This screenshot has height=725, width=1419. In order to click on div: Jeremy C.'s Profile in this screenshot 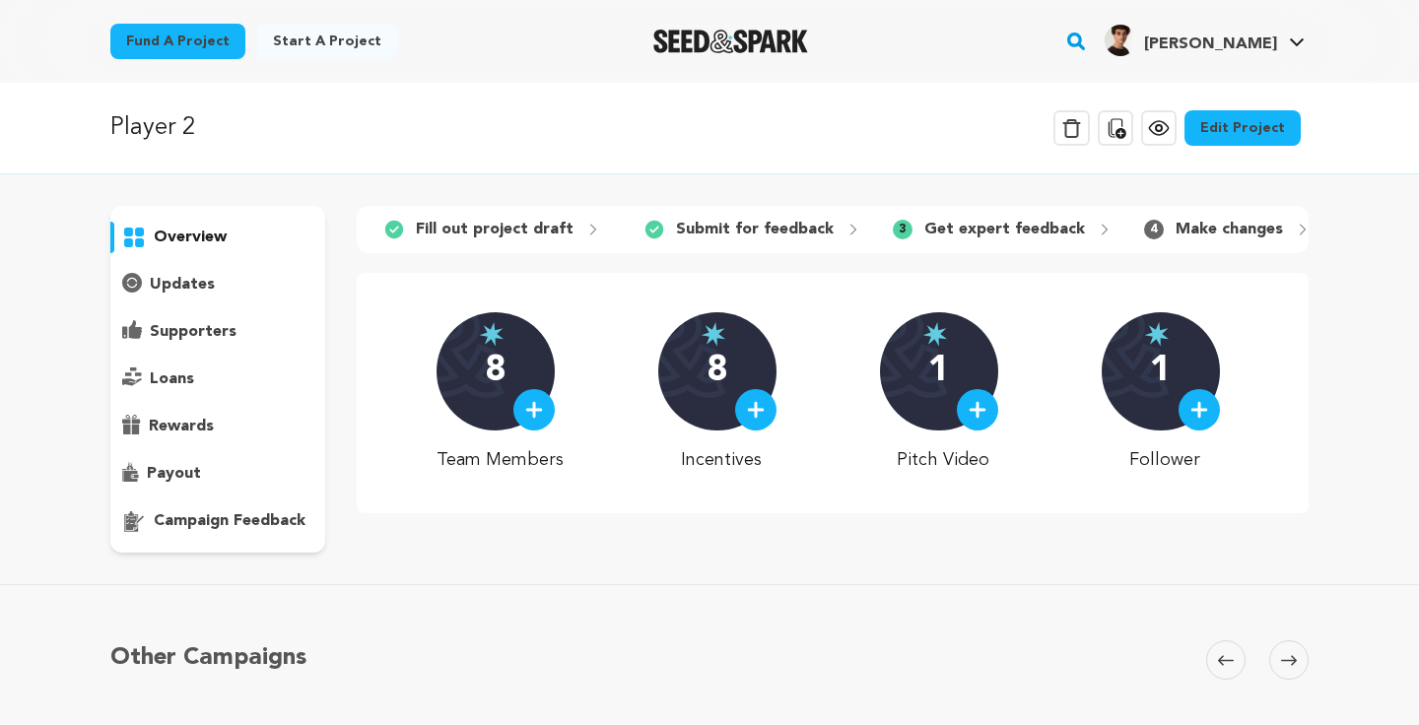, I will do `click(1190, 40)`.